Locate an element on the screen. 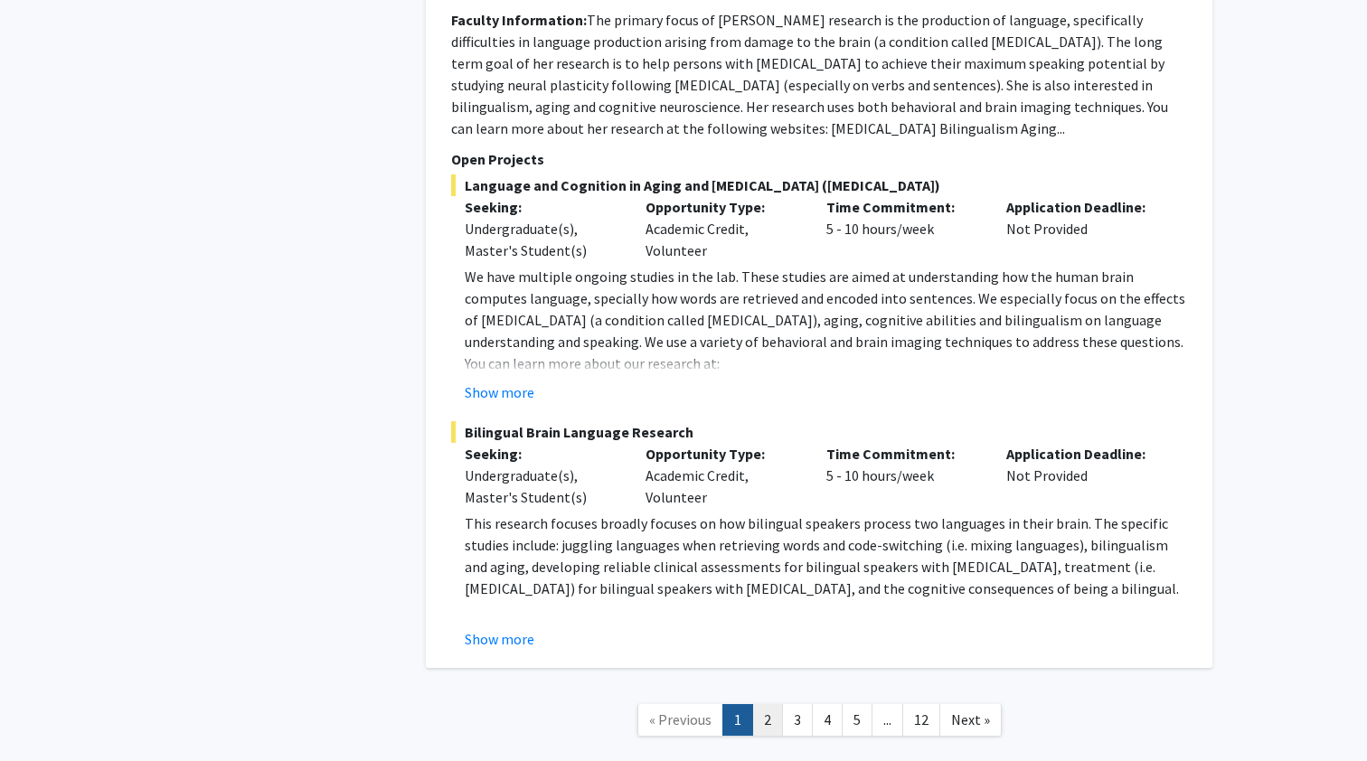 The width and height of the screenshot is (1367, 761). p: This research focuses broadly focuses on how bilingual speakers process two languages in their br... is located at coordinates (825, 556).